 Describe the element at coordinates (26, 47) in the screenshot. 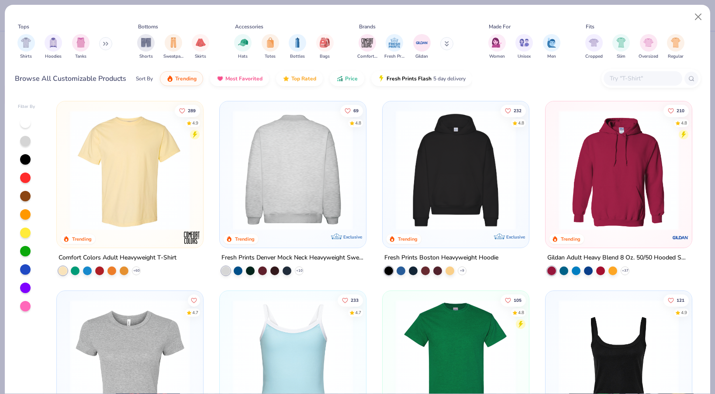

I see `div: filter for Shirts` at that location.